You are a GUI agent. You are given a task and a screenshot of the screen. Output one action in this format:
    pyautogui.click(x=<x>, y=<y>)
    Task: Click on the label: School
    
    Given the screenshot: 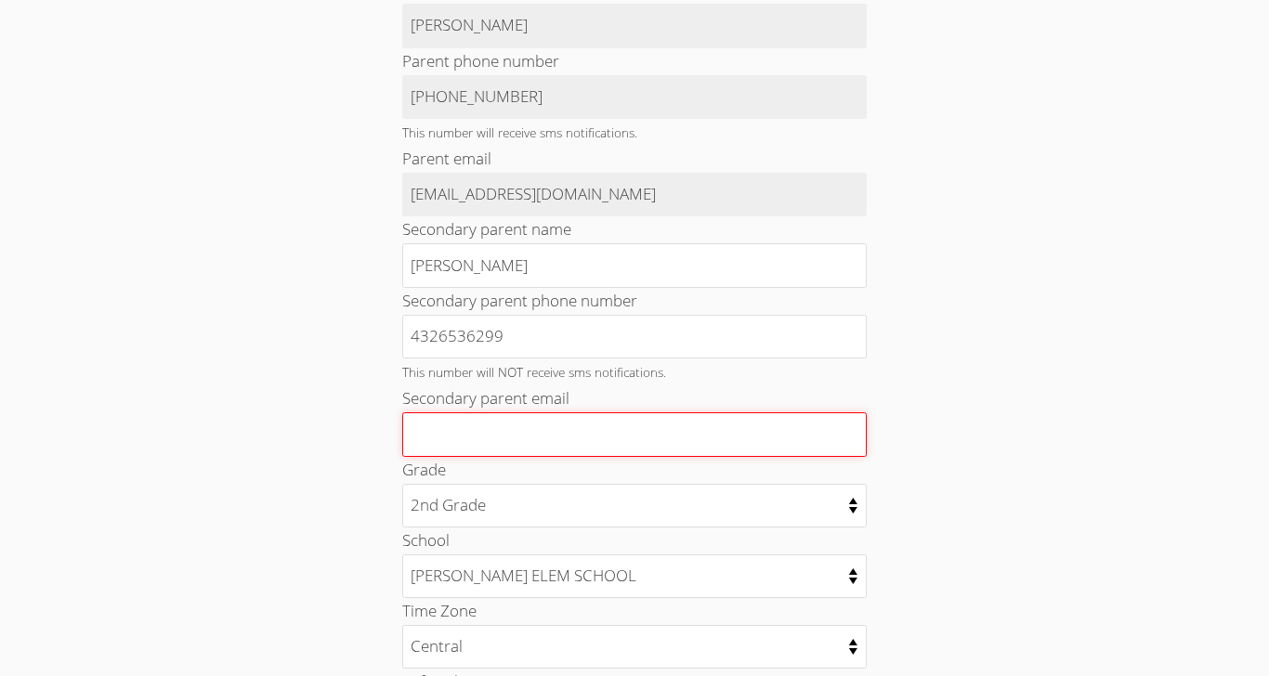 What is the action you would take?
    pyautogui.click(x=426, y=540)
    